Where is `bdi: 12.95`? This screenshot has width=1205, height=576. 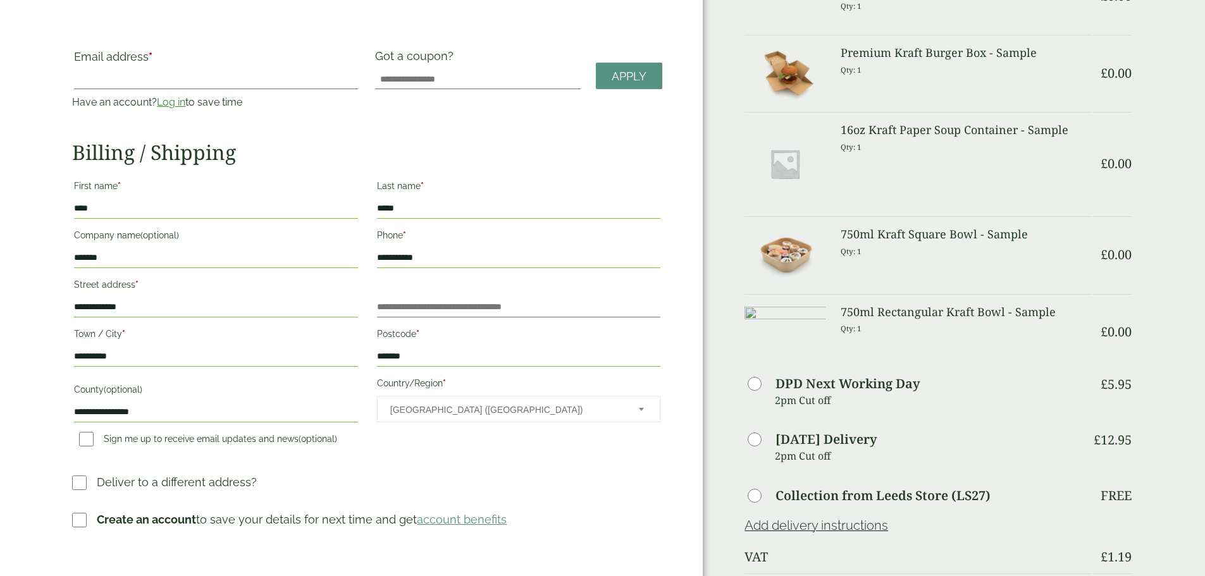 bdi: 12.95 is located at coordinates (1113, 440).